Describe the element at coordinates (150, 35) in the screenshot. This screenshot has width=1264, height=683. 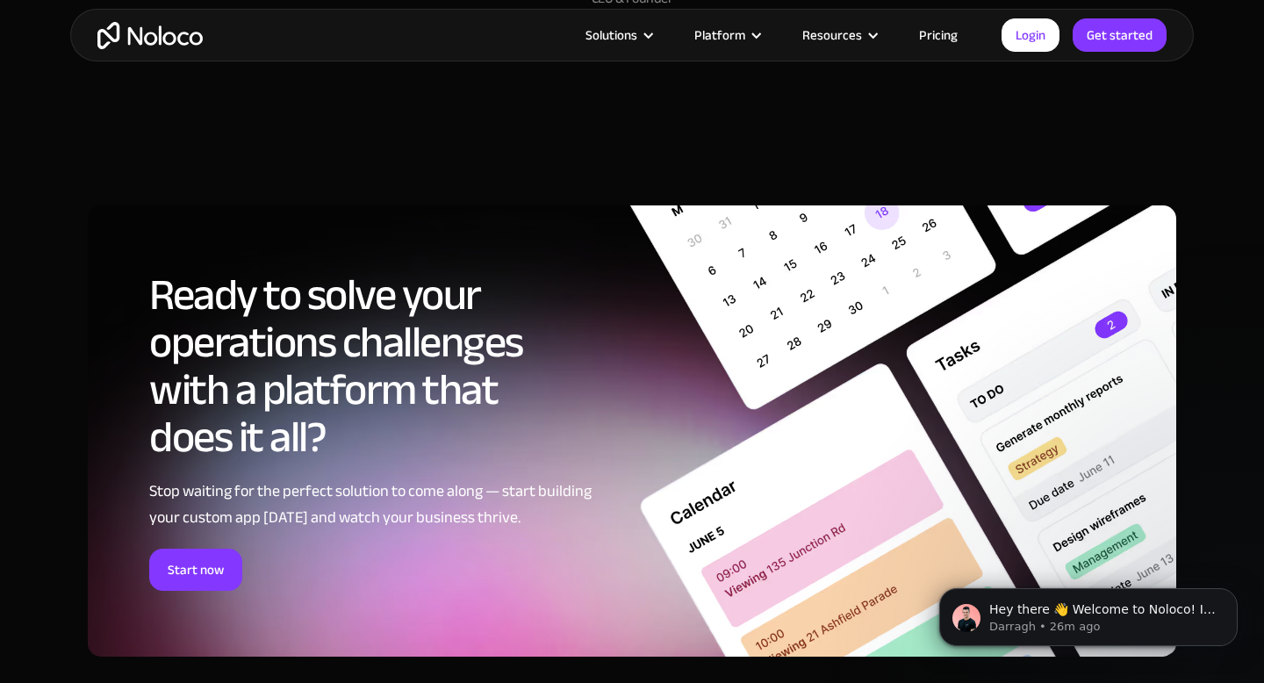
I see `a: home` at that location.